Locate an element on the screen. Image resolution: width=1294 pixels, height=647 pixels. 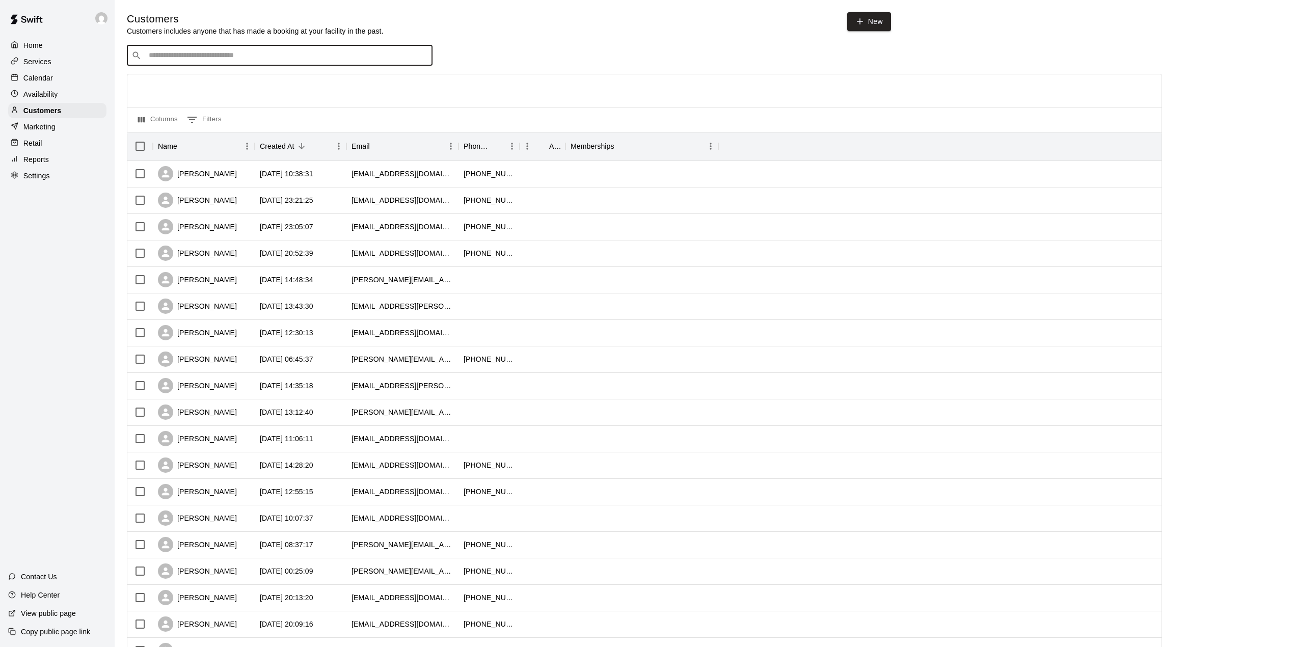
p: Home is located at coordinates (33, 45).